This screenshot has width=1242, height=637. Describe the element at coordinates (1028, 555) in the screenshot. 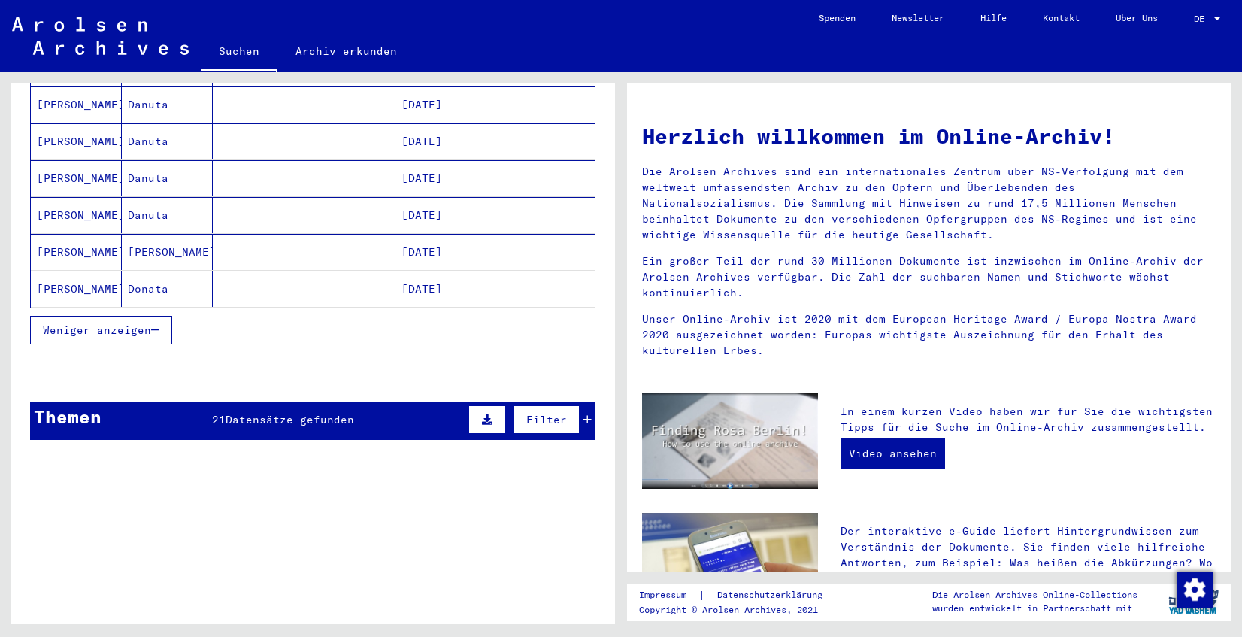

I see `p: Der interaktive e-Guide liefert Hintergrundwissen zum Verständnis der Dokumente. Sie finden viele...` at that location.